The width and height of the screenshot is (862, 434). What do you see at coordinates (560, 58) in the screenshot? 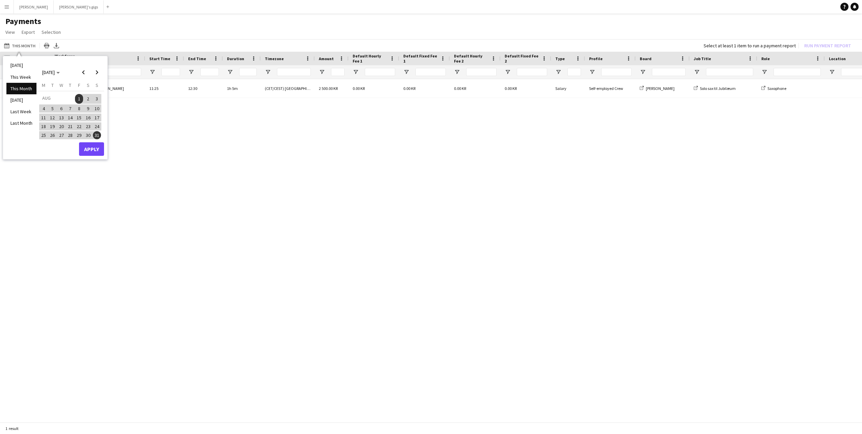
I see `span: Type` at bounding box center [560, 58].